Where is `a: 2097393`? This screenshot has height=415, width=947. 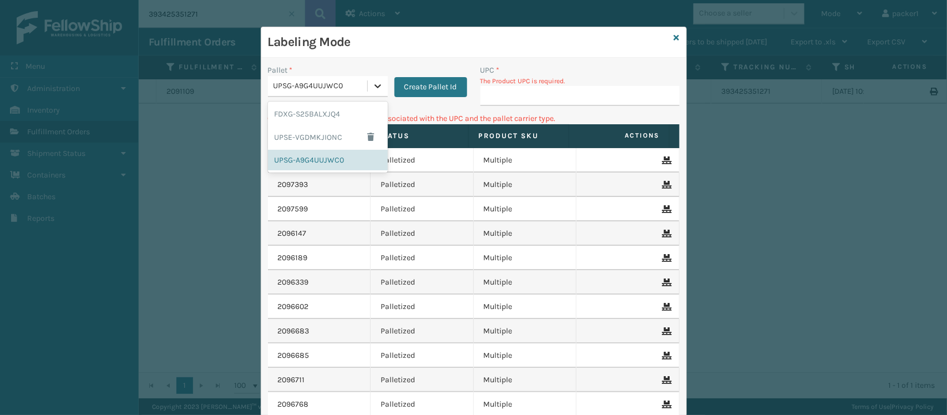 a: 2097393 is located at coordinates (293, 185).